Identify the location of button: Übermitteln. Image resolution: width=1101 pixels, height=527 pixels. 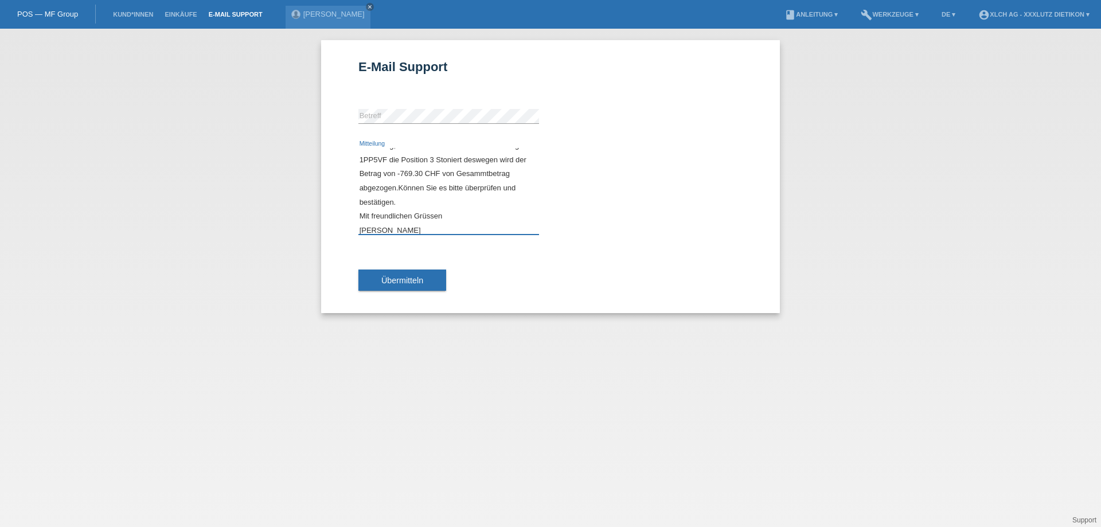
(402, 280).